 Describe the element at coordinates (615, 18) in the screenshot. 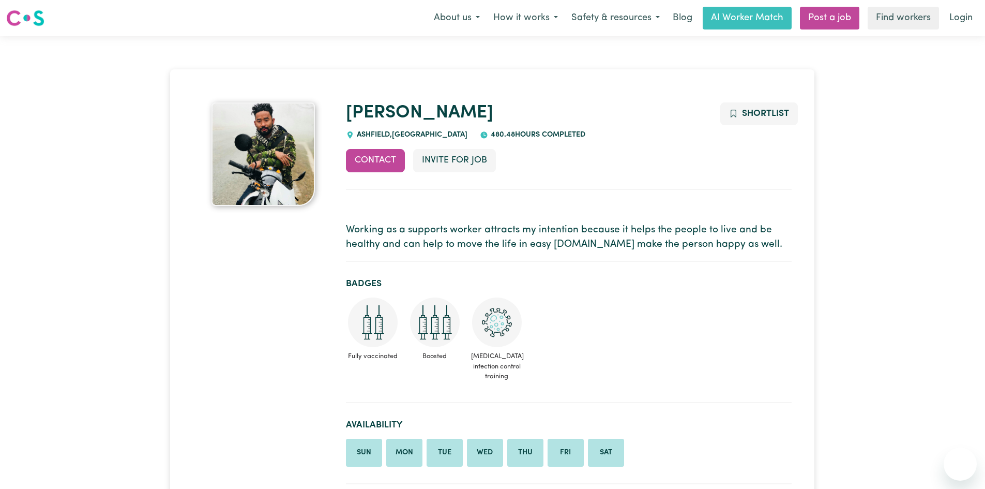

I see `button: Safety & resources` at that location.